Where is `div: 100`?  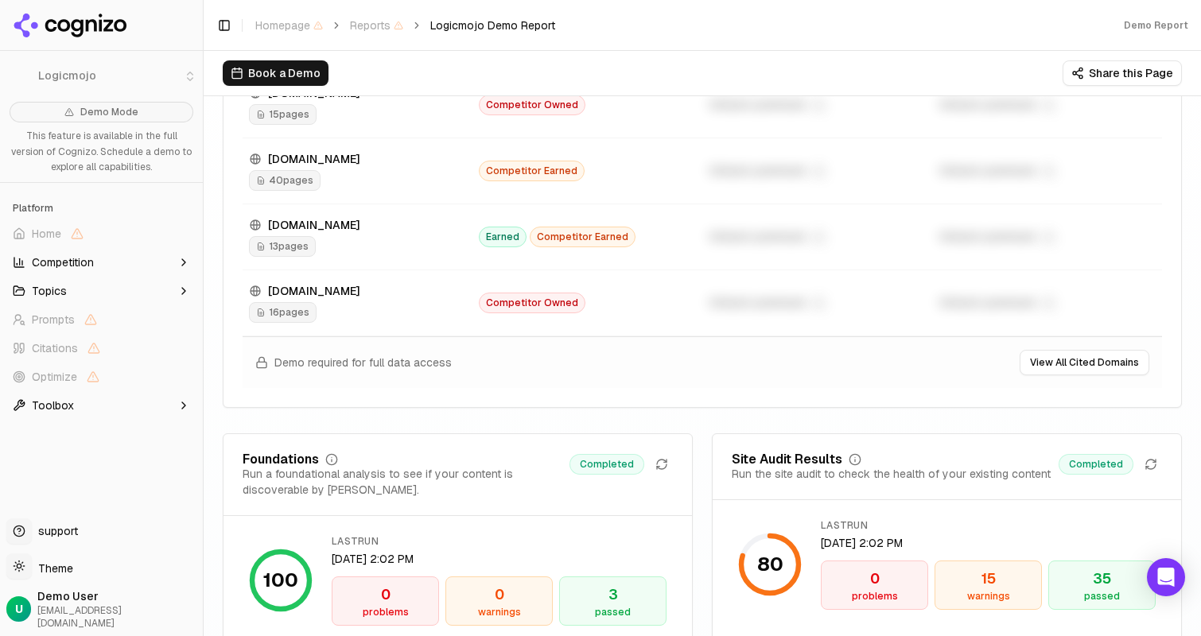
div: 100 is located at coordinates (281, 580).